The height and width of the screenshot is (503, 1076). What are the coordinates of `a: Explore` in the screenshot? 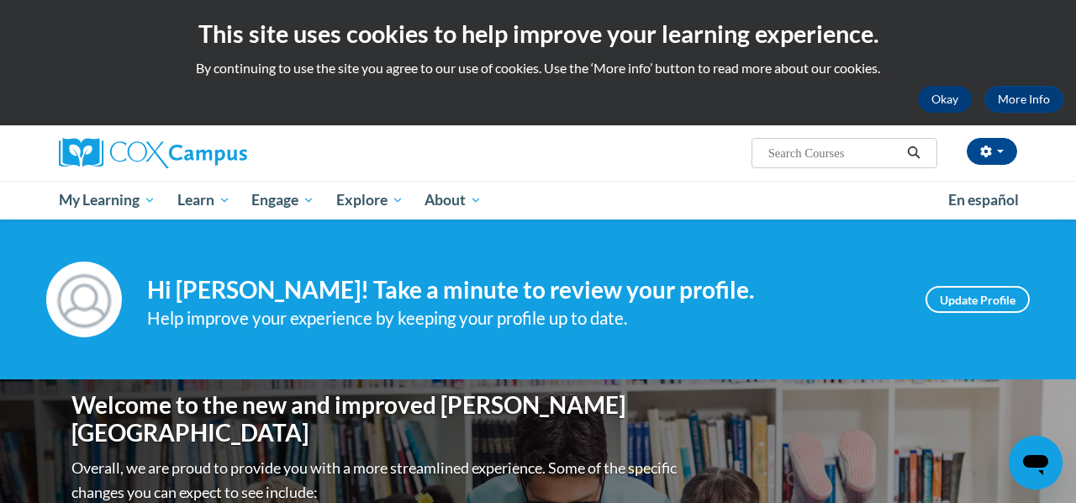 It's located at (370, 200).